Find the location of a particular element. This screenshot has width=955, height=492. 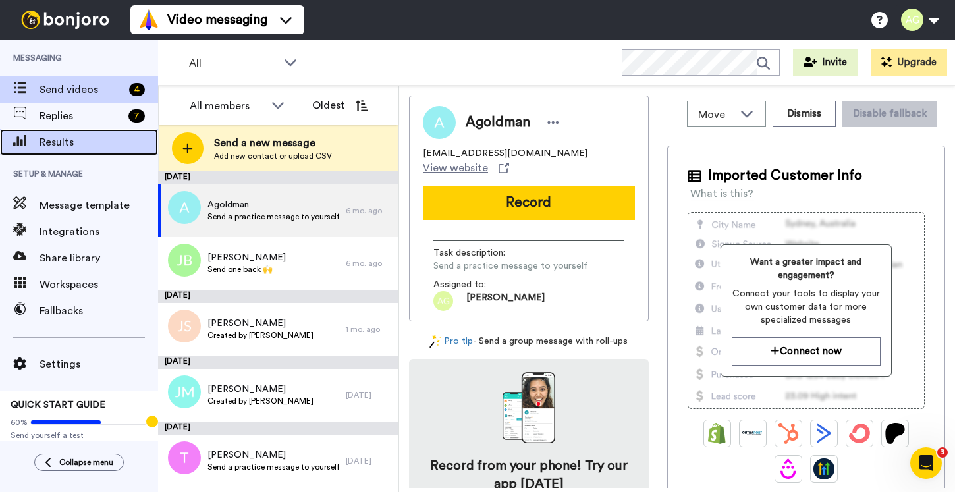

span: Send yourself a test is located at coordinates (79, 435).